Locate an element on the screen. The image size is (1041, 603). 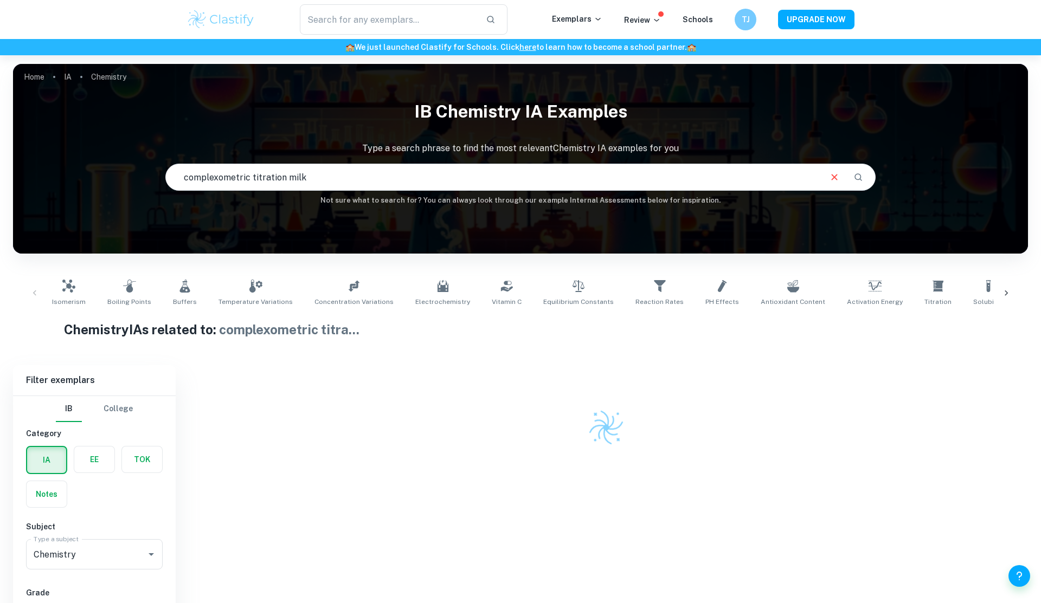
h6: Filter exemplars is located at coordinates (94, 380).